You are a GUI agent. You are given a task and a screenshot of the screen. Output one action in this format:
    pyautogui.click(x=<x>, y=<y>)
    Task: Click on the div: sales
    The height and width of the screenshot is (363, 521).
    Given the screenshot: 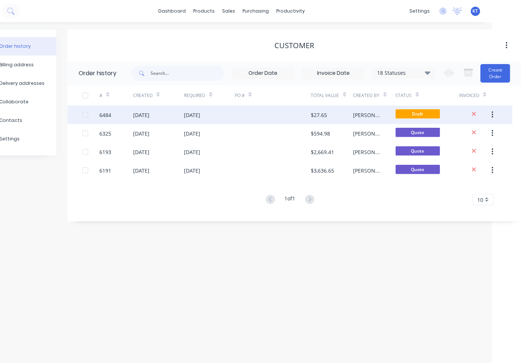 What is the action you would take?
    pyautogui.click(x=228, y=11)
    